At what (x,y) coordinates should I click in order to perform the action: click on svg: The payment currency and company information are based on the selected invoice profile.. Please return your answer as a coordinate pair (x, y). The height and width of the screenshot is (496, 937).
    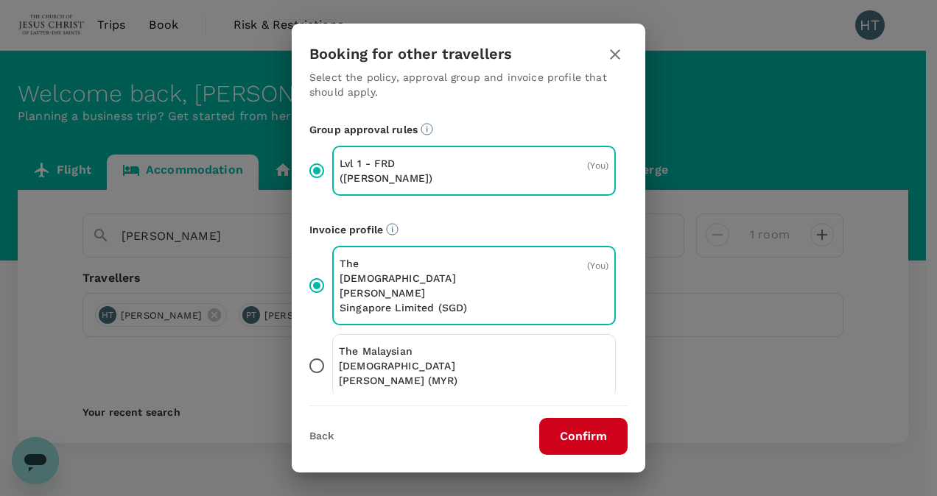
    Looking at the image, I should click on (392, 229).